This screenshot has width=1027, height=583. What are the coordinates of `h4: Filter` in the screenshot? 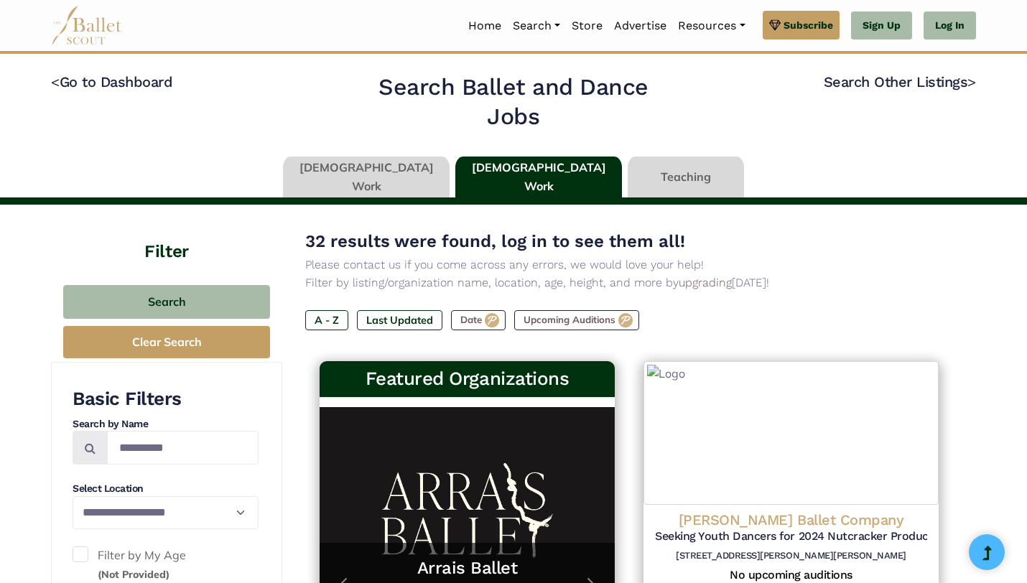 It's located at (167, 234).